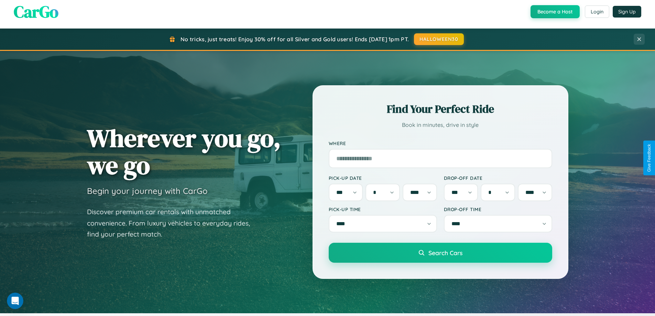 The image size is (655, 316). Describe the element at coordinates (445, 253) in the screenshot. I see `span: Search Cars` at that location.